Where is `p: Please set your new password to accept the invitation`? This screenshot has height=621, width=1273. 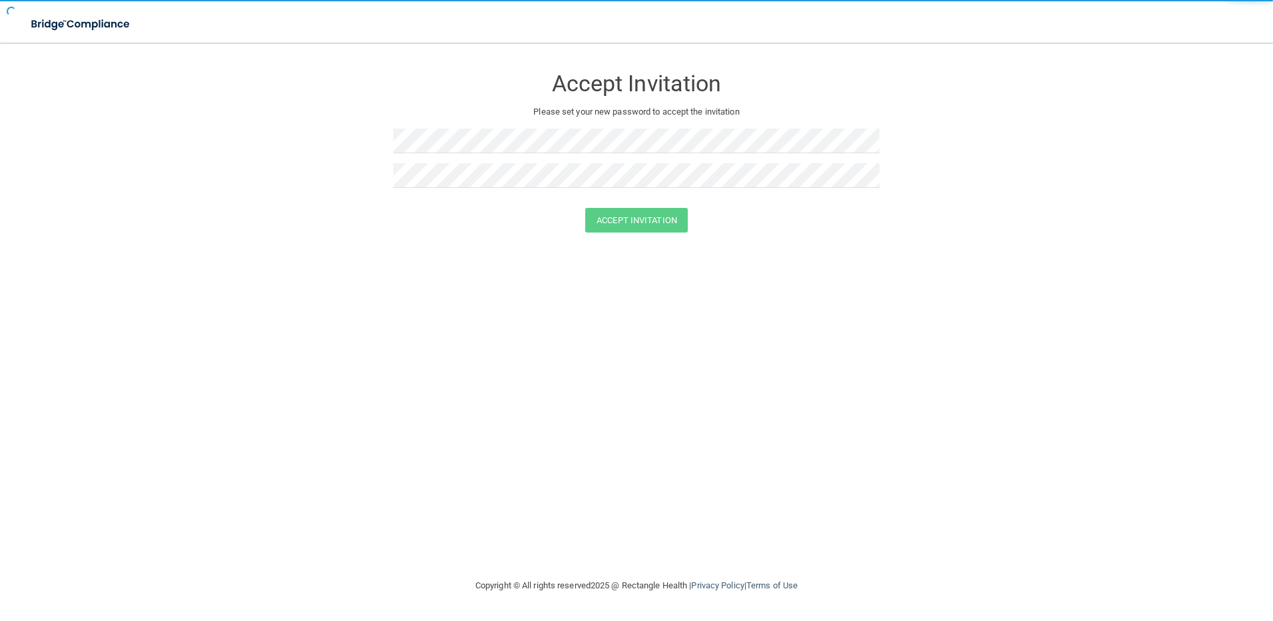
p: Please set your new password to accept the invitation is located at coordinates (637, 112).